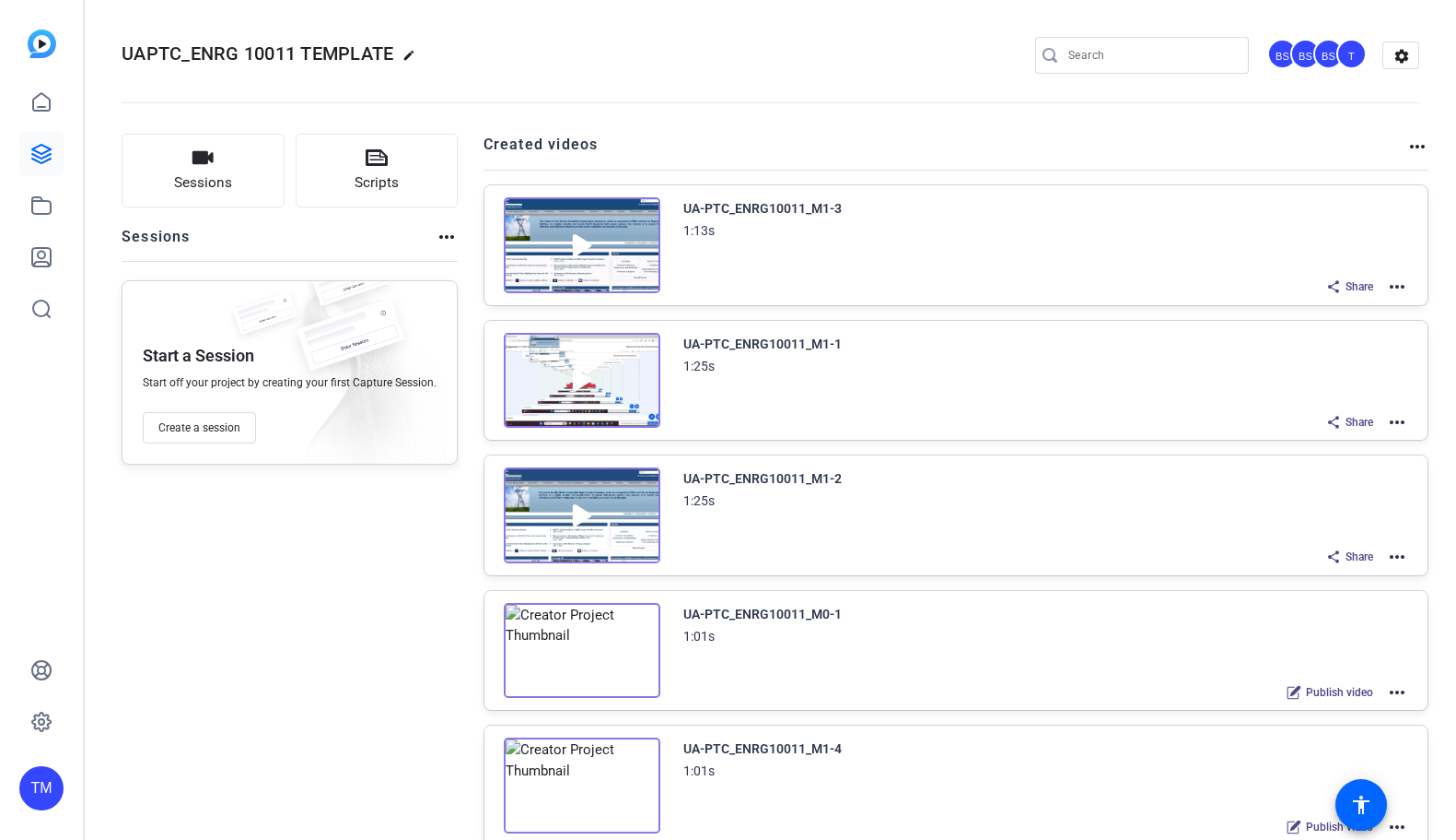 This screenshot has width=1456, height=840. I want to click on ngx-avatar: Bradley Spinsby, so click(1284, 55).